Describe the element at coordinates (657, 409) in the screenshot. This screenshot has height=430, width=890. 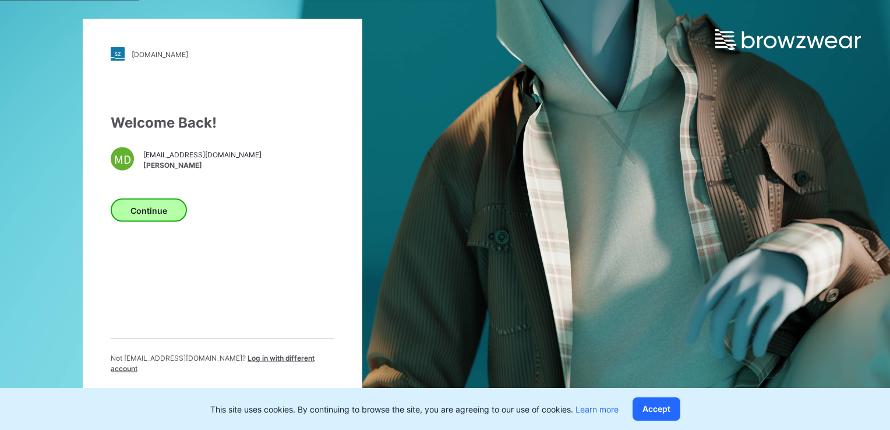
I see `button: Accept` at that location.